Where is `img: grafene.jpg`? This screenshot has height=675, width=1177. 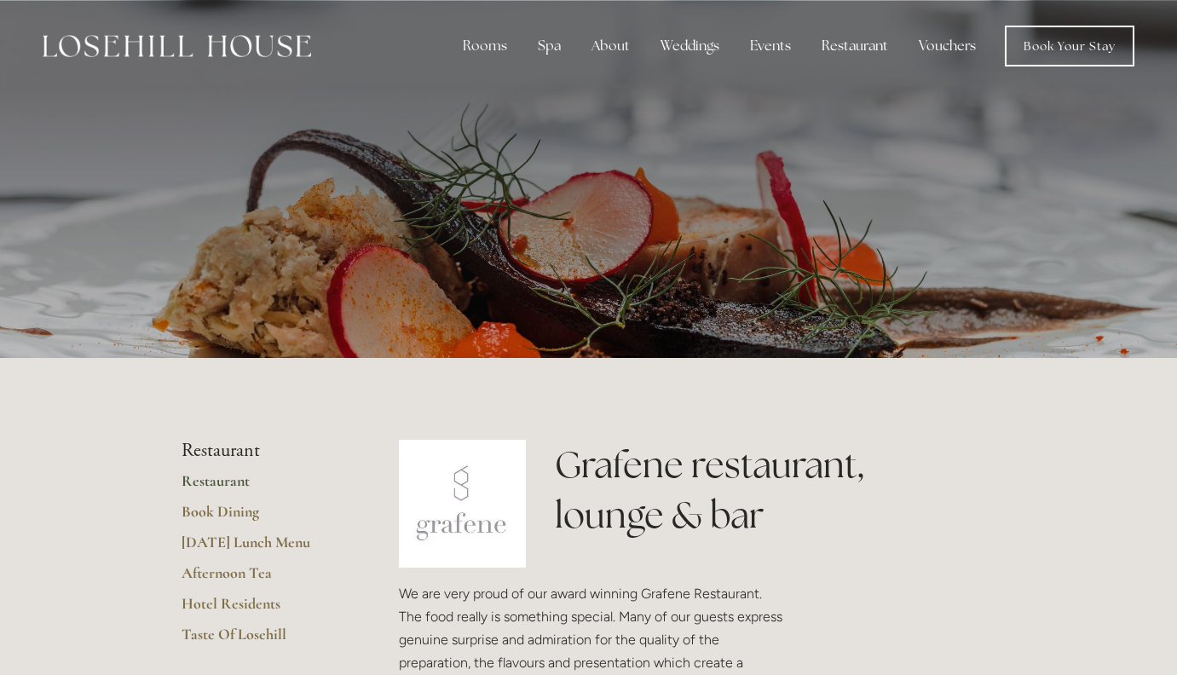
img: grafene.jpg is located at coordinates (463, 504).